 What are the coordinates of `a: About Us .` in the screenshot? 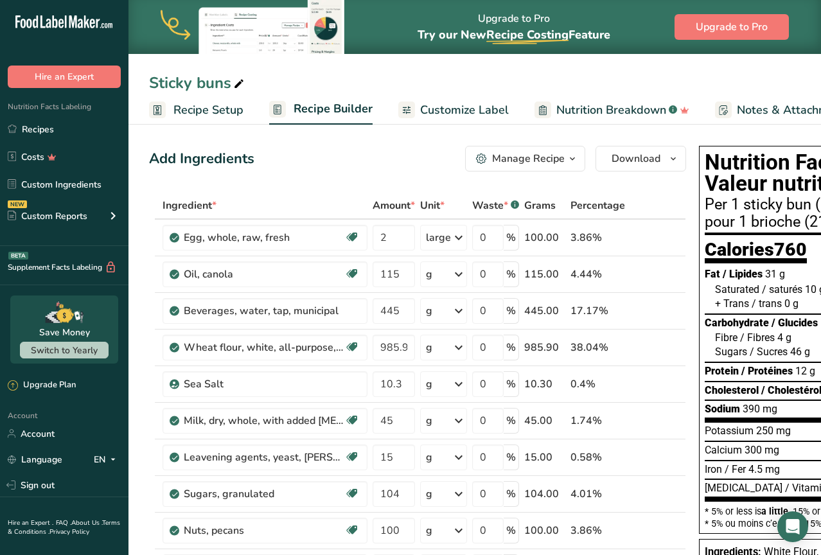 It's located at (87, 523).